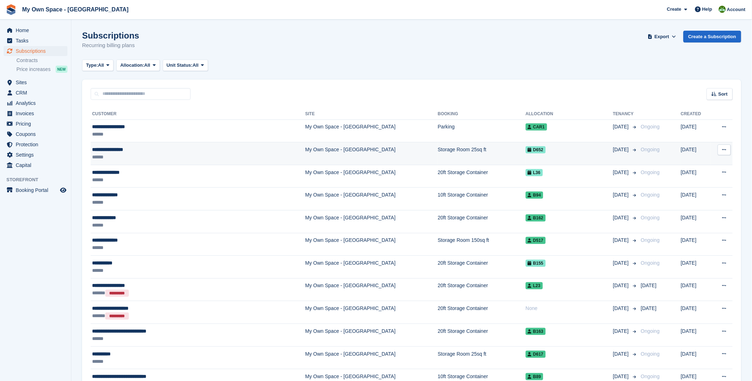  What do you see at coordinates (482, 199) in the screenshot?
I see `td: 10ft Storage Container` at bounding box center [482, 199].